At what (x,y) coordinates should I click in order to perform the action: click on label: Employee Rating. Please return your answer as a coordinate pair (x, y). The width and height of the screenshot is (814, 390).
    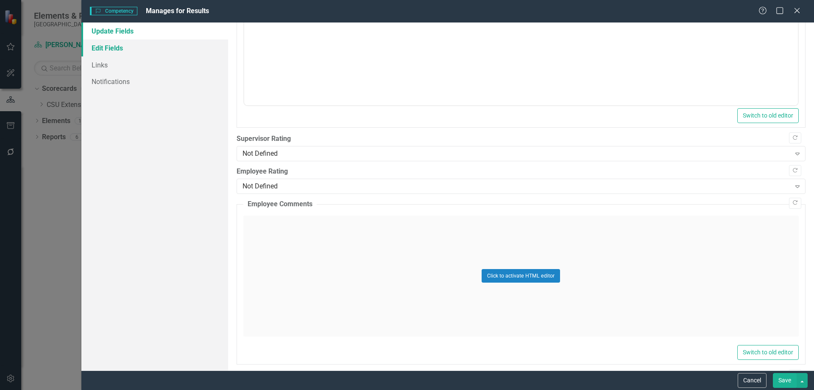
    Looking at the image, I should click on (521, 171).